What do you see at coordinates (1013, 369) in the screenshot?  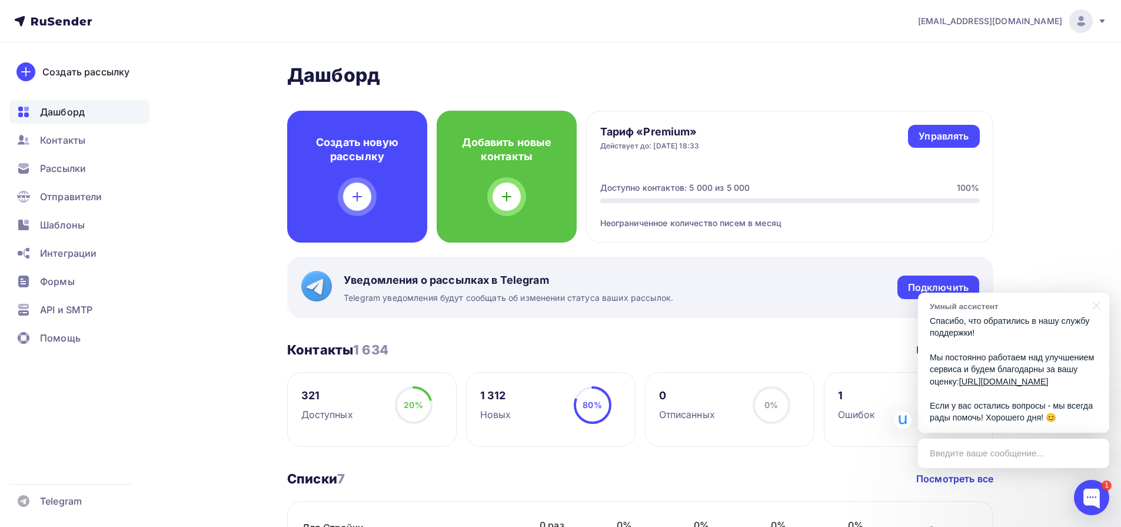 I see `p: Спасибо, что обратились в нашу службу поддержки! Мы постоянно работаем над улучшением сервиса и б...` at bounding box center [1013, 369].